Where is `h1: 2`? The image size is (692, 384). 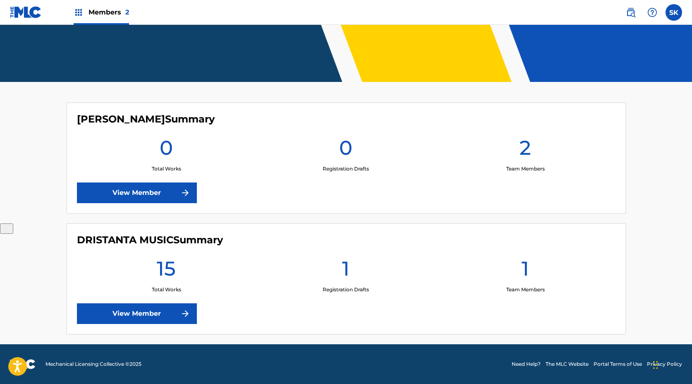 h1: 2 is located at coordinates (526, 150).